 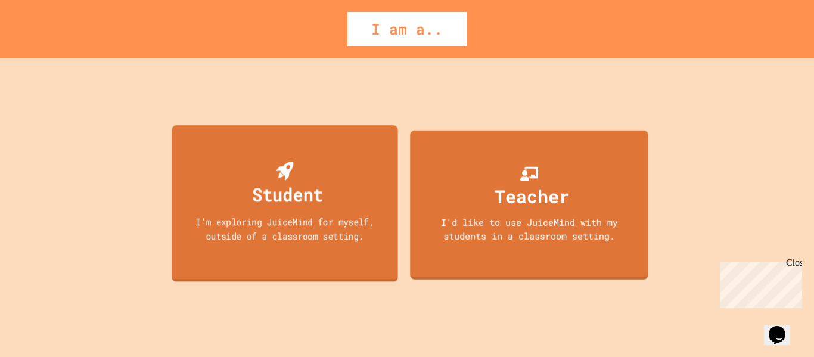 I want to click on div: Teacher, so click(x=532, y=195).